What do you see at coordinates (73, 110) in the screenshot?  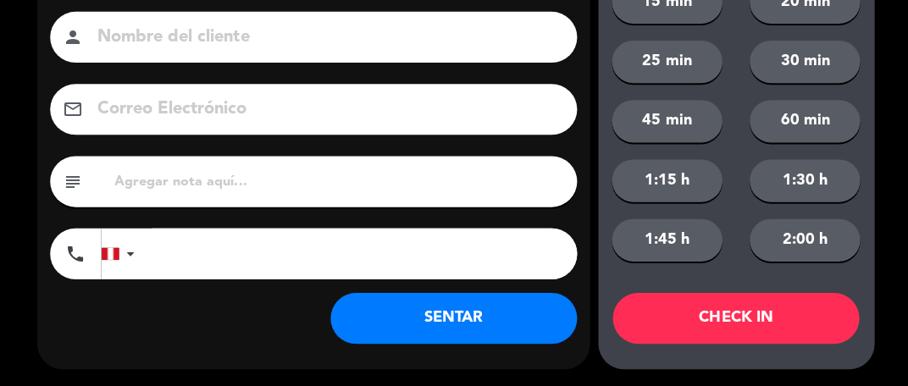 I see `i: email` at bounding box center [73, 110].